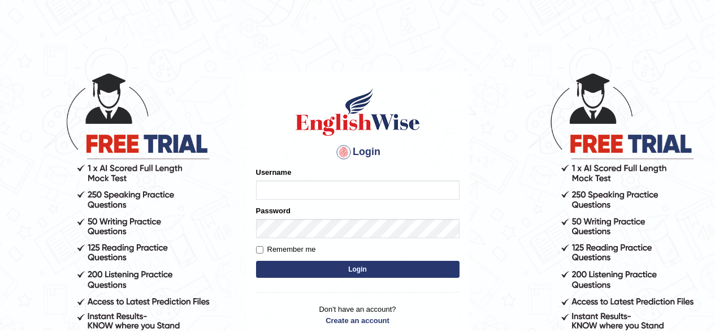 The width and height of the screenshot is (715, 331). What do you see at coordinates (358, 152) in the screenshot?
I see `h4: Login` at bounding box center [358, 152].